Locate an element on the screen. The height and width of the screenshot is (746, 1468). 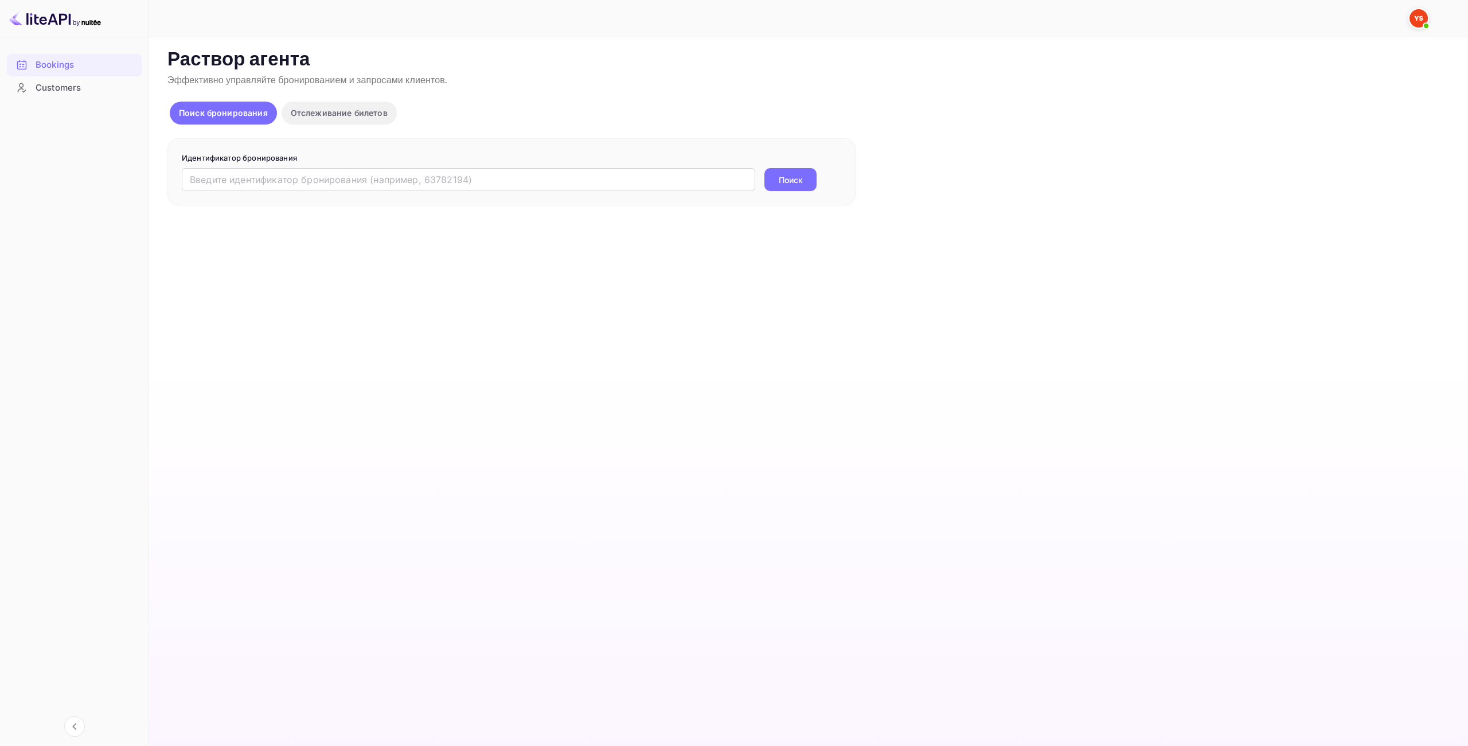
ya-tr-span: Раствор агента is located at coordinates (239, 60).